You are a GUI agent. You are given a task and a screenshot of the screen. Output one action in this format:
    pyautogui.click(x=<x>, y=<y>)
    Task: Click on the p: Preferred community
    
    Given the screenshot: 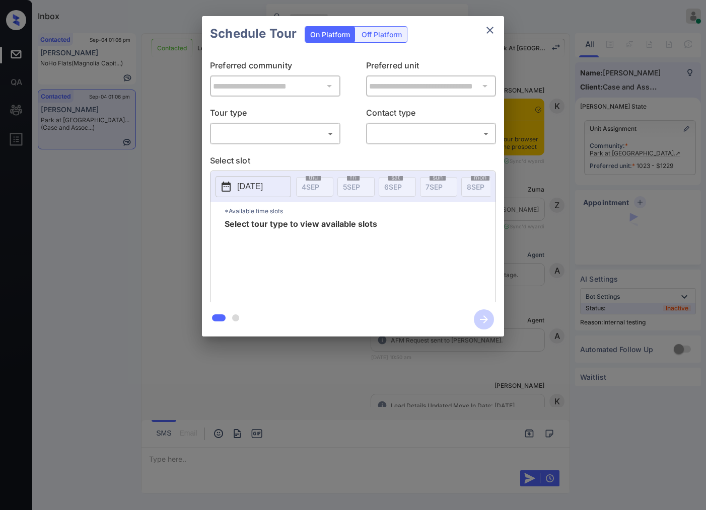 What is the action you would take?
    pyautogui.click(x=275, y=67)
    